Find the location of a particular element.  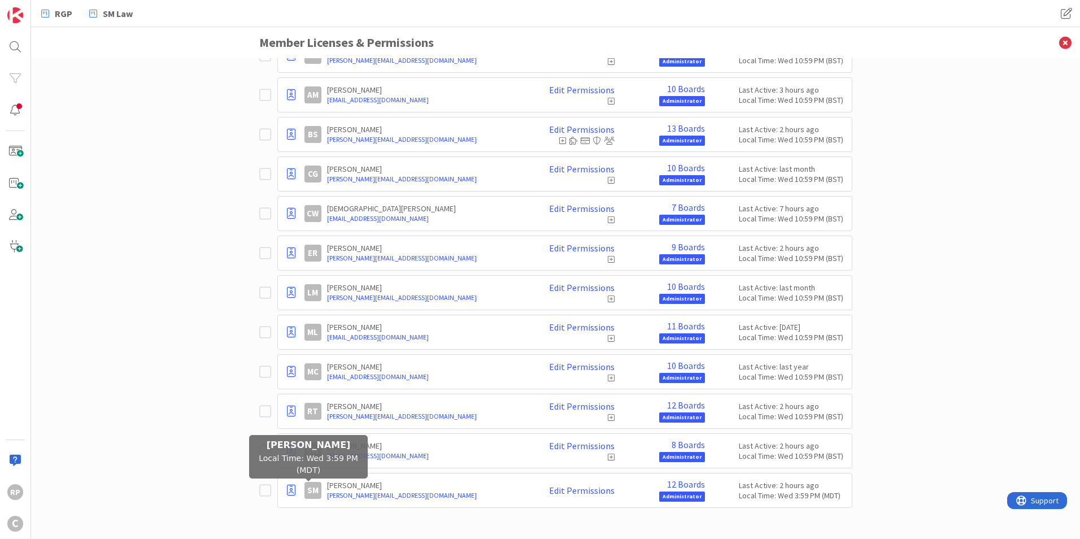

div: Last Active: 3 hours ago is located at coordinates (793, 90).